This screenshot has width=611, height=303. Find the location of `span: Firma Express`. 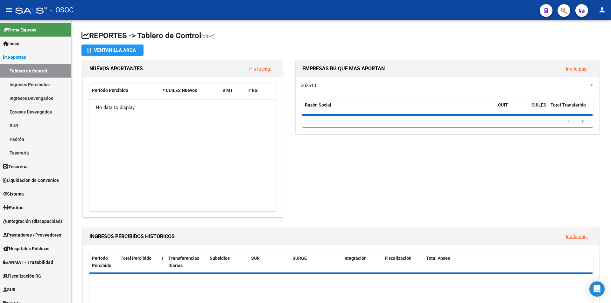

span: Firma Express is located at coordinates (20, 30).